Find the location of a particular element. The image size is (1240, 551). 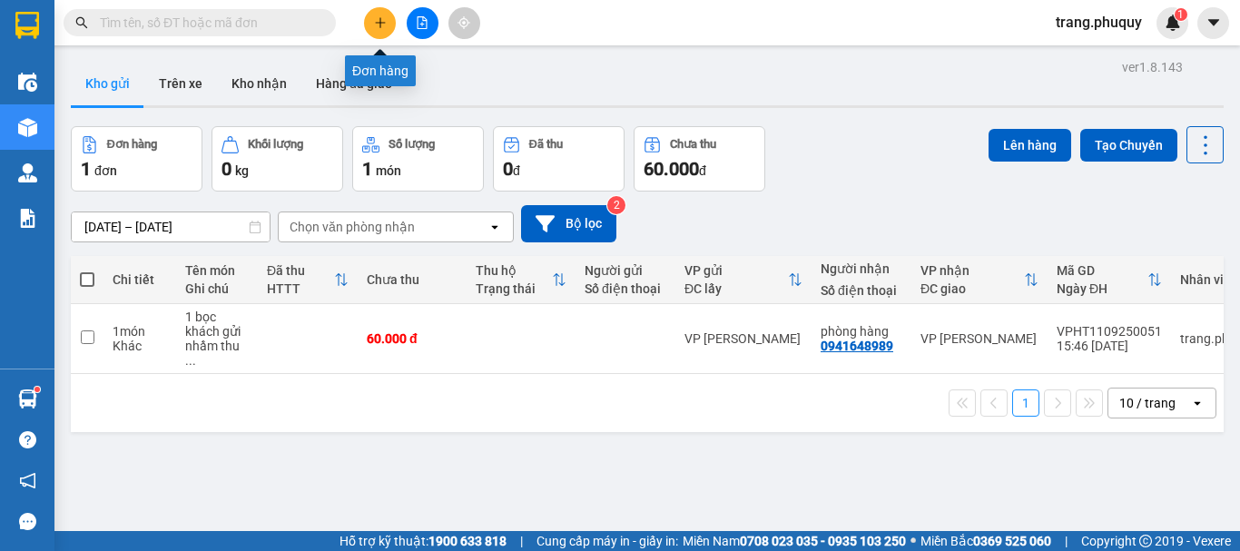

div: ĐC giao is located at coordinates (973, 289).